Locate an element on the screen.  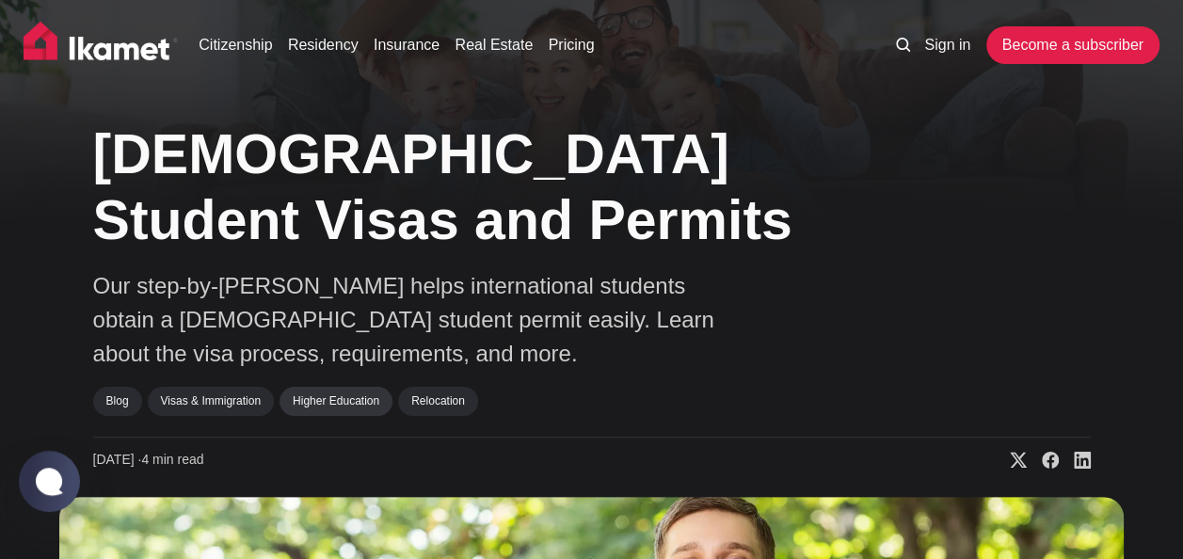
a: Insurance is located at coordinates (406, 45).